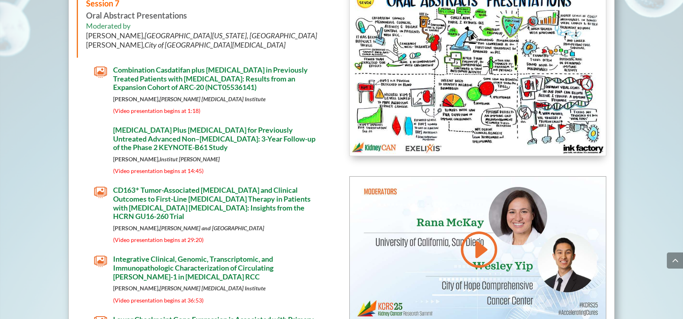  What do you see at coordinates (158, 300) in the screenshot?
I see `span: (Video presentation begins at 36:53)` at bounding box center [158, 300].